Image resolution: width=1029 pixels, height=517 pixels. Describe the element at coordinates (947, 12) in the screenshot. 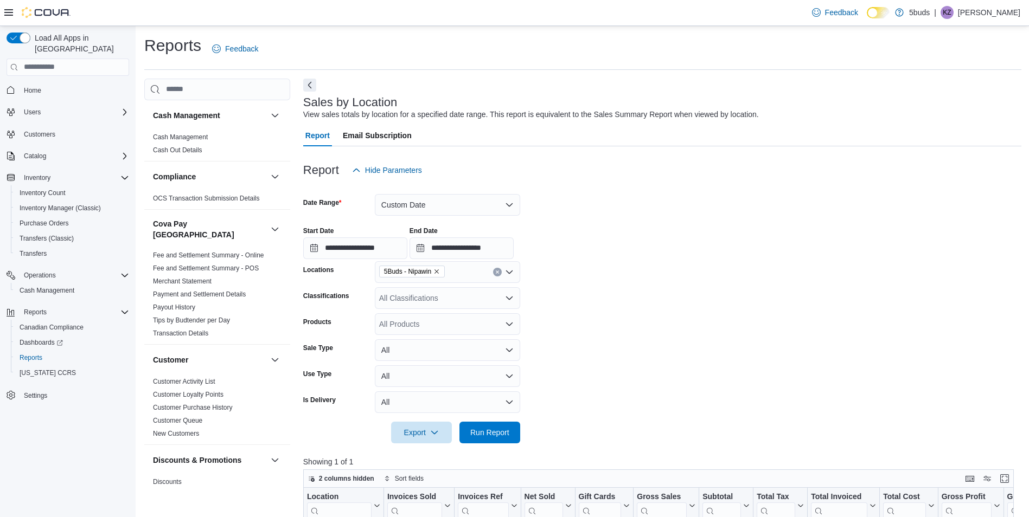

I see `div: Keith Ziemann` at that location.